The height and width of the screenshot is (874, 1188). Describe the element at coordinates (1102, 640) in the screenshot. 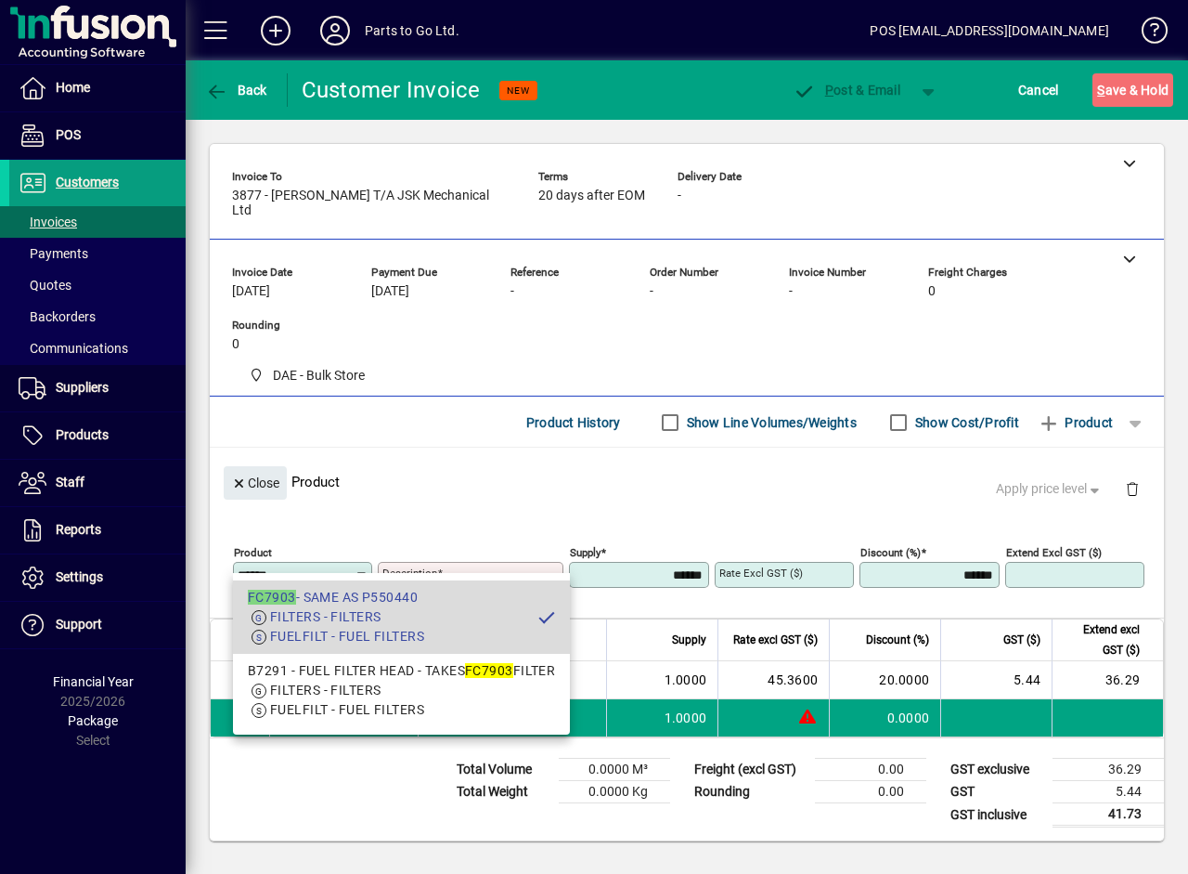

I see `span: Extend excl GST ($)` at that location.